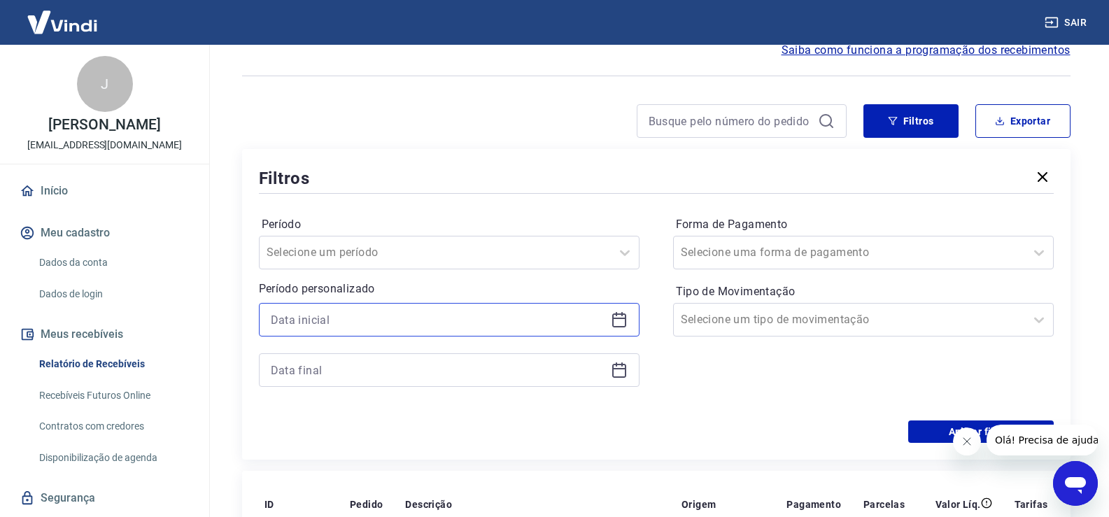  What do you see at coordinates (863, 225) in the screenshot?
I see `label: Forma de Pagamento` at bounding box center [863, 225].